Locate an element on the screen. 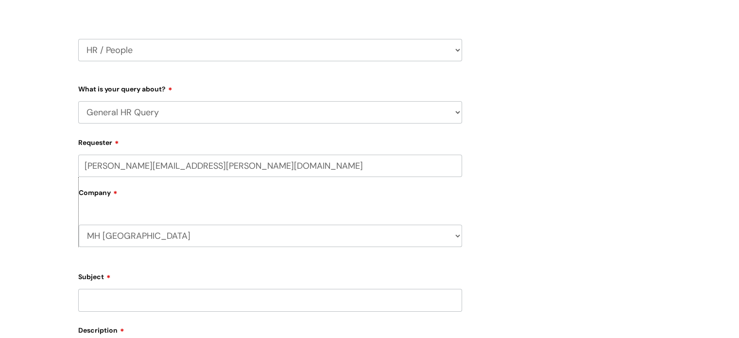 The width and height of the screenshot is (739, 338). input: Email is located at coordinates (270, 166).